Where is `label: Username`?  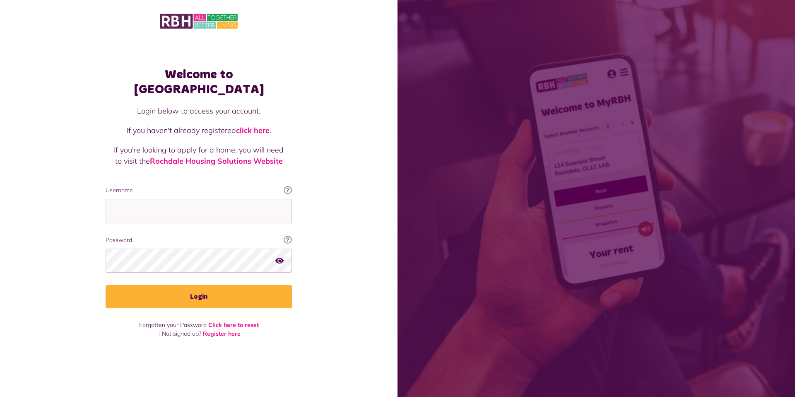
label: Username is located at coordinates (199, 190).